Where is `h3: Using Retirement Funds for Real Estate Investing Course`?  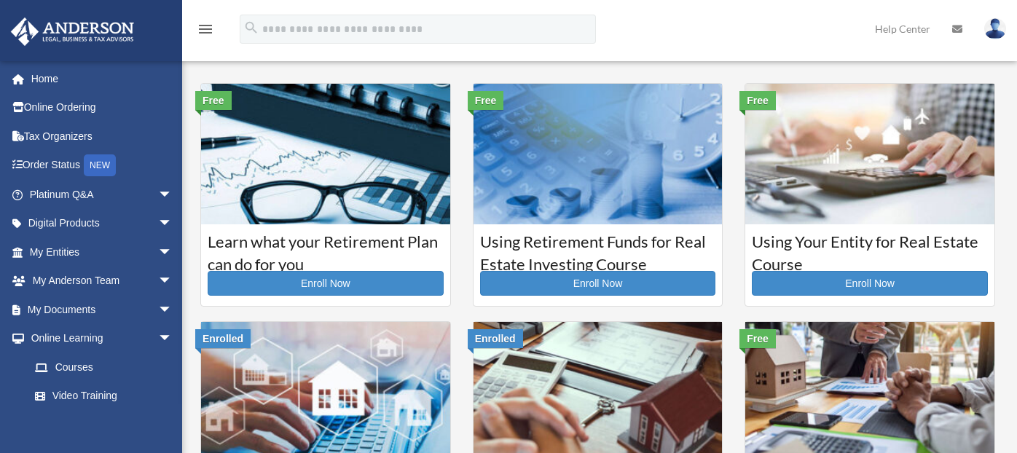
h3: Using Retirement Funds for Real Estate Investing Course is located at coordinates (598, 249).